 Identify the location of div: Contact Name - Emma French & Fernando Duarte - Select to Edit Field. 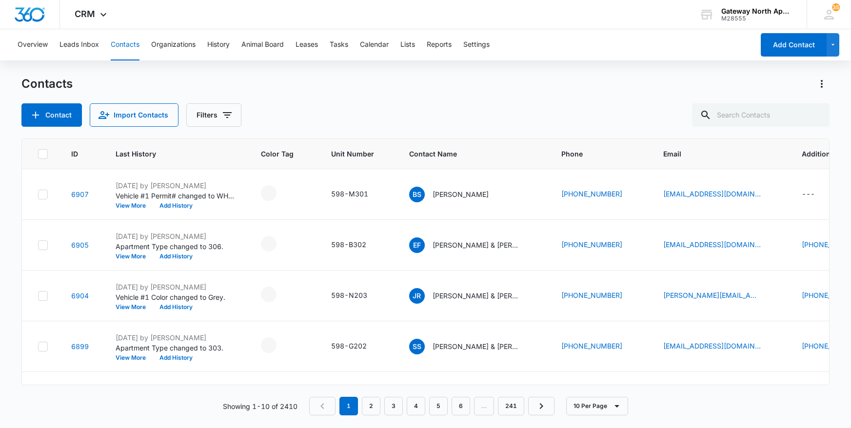
(474, 245).